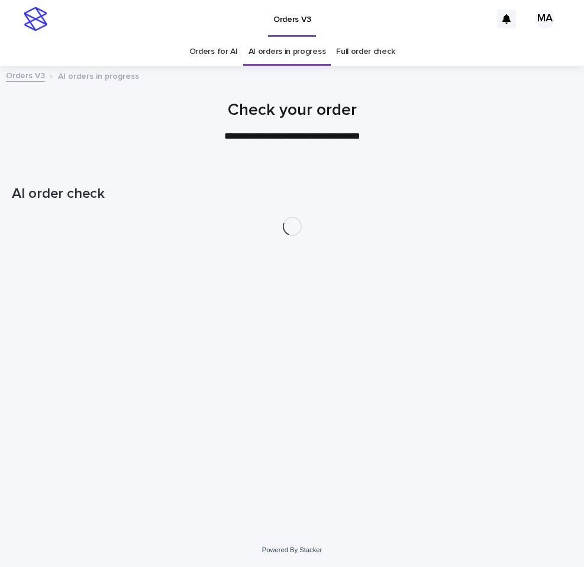 The width and height of the screenshot is (584, 567). Describe the element at coordinates (214, 52) in the screenshot. I see `a: Orders for AI` at that location.